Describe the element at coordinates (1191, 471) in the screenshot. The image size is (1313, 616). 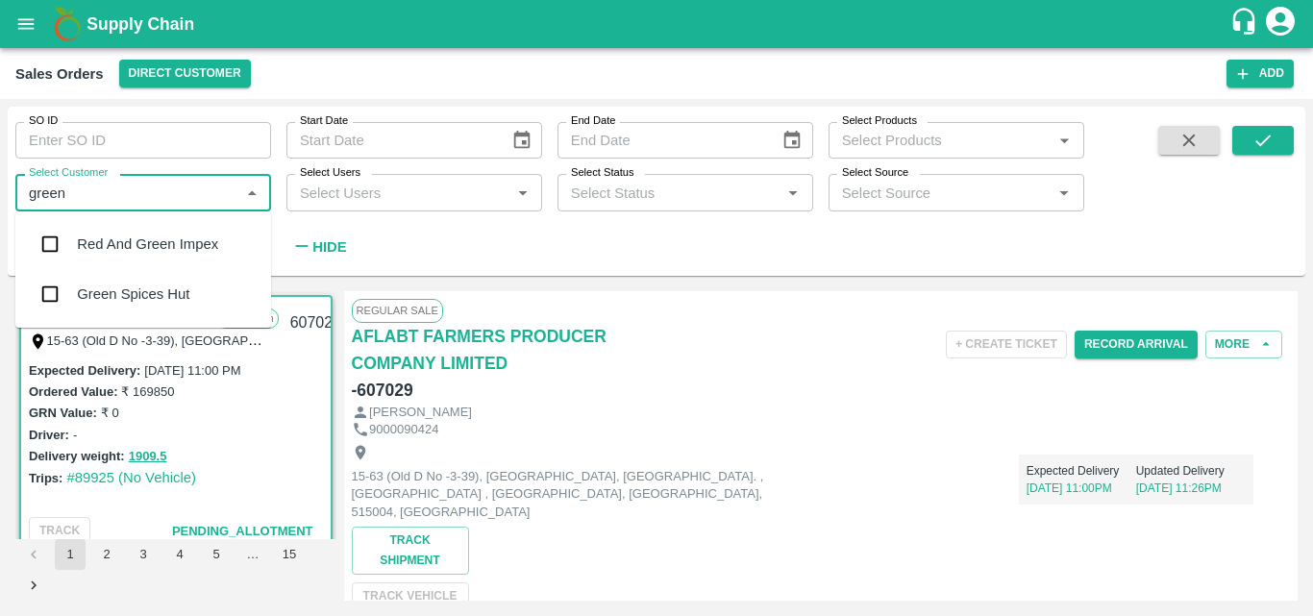
I see `p: Updated Delivery` at that location.